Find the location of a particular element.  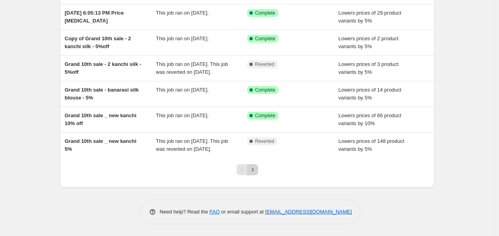

span: Need help? Read the is located at coordinates (184, 211).